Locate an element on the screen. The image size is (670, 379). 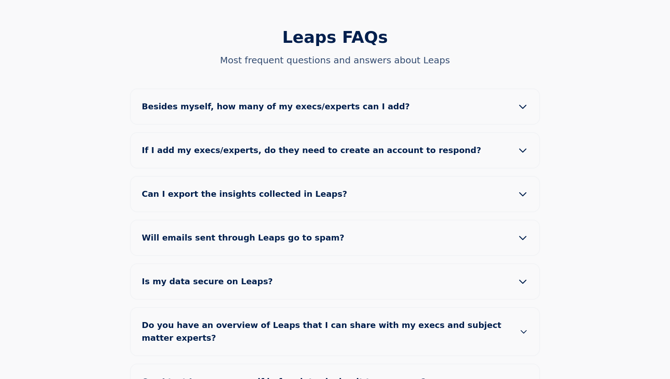
span: Is my data secure on Leaps? is located at coordinates (215, 282).